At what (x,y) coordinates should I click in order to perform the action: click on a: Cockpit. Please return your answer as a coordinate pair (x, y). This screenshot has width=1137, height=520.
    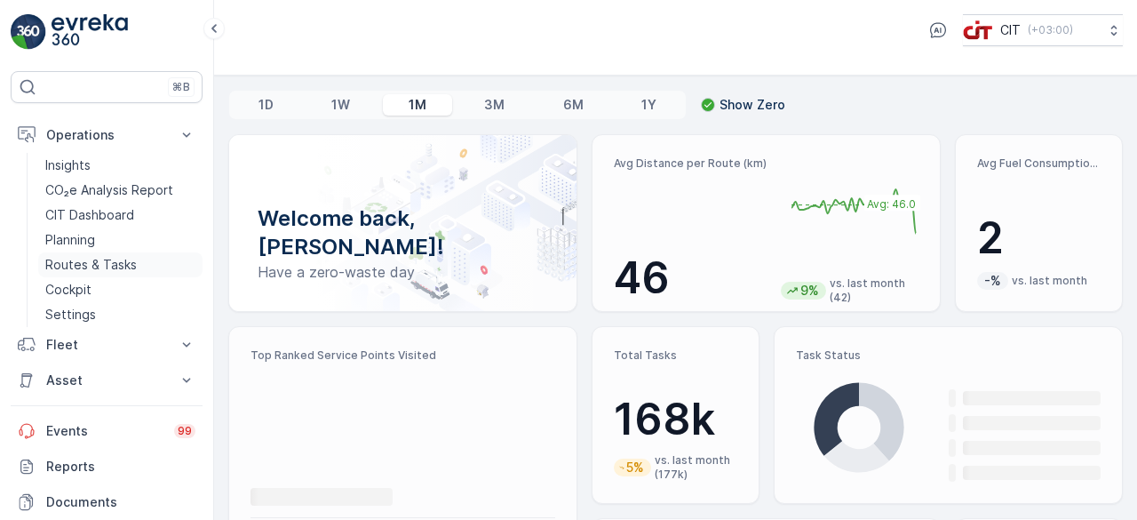
    Looking at the image, I should click on (120, 290).